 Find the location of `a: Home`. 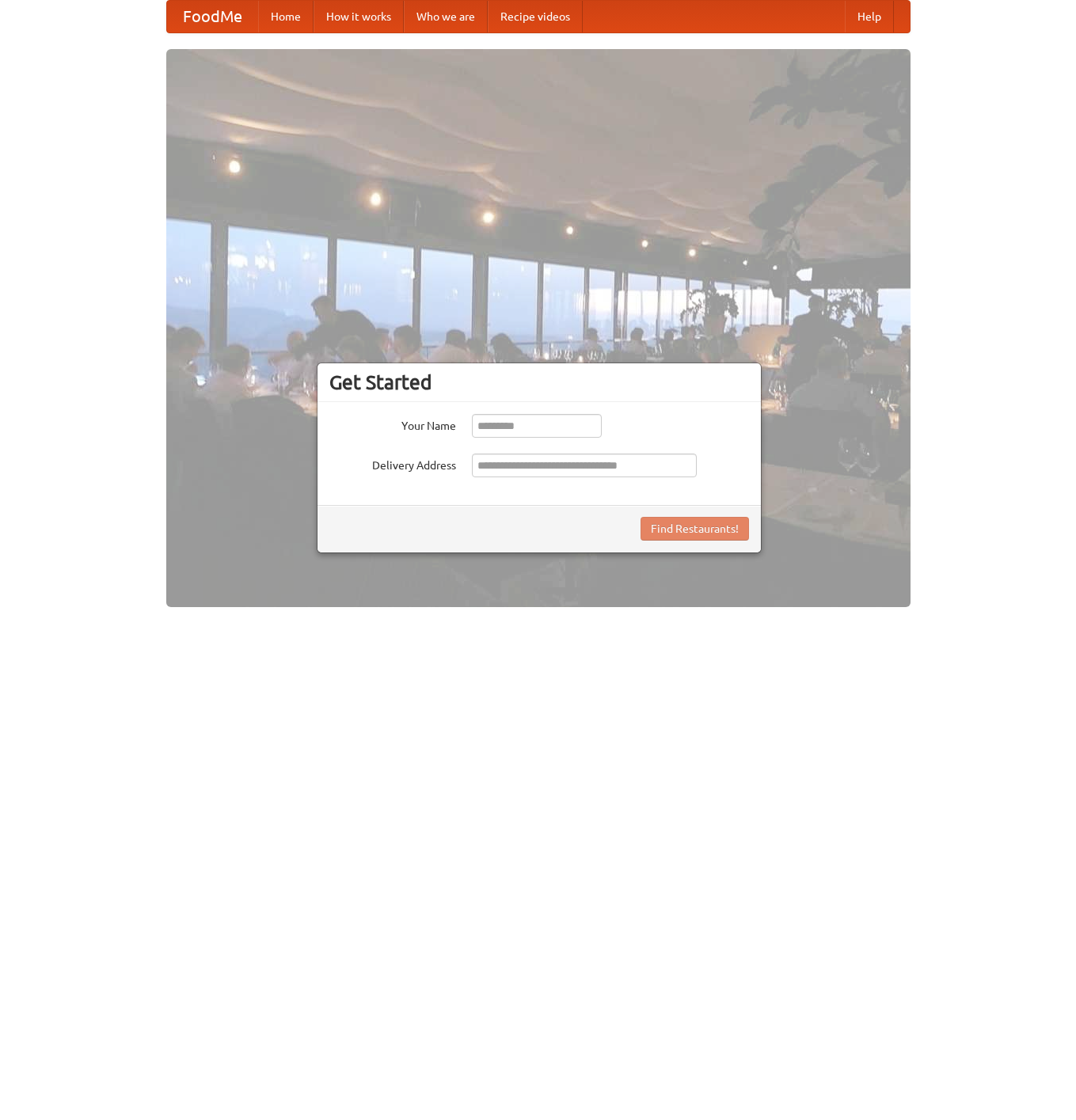

a: Home is located at coordinates (286, 17).